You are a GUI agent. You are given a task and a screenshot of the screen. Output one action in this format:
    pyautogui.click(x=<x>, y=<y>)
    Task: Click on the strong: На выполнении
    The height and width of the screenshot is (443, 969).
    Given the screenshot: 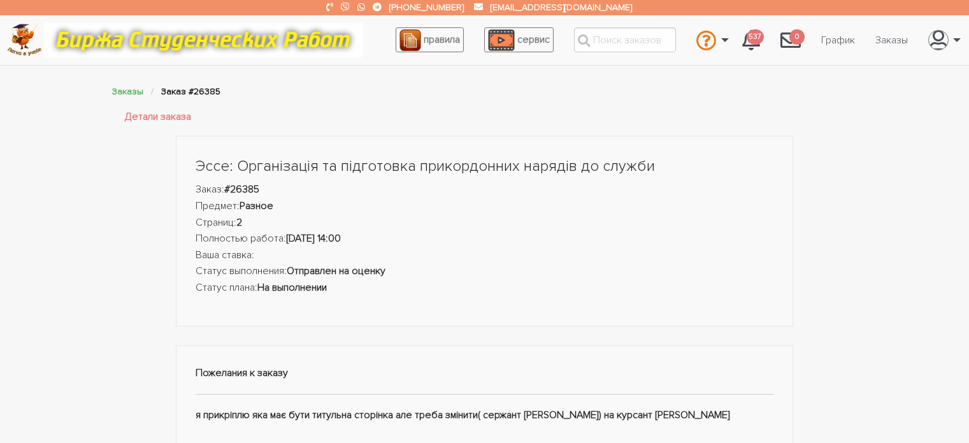 What is the action you would take?
    pyautogui.click(x=292, y=287)
    